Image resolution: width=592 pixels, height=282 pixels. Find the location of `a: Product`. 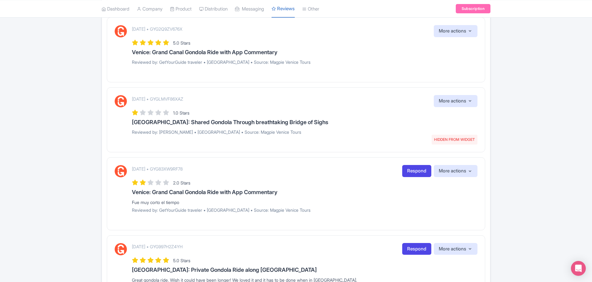

a: Product is located at coordinates (181, 9).